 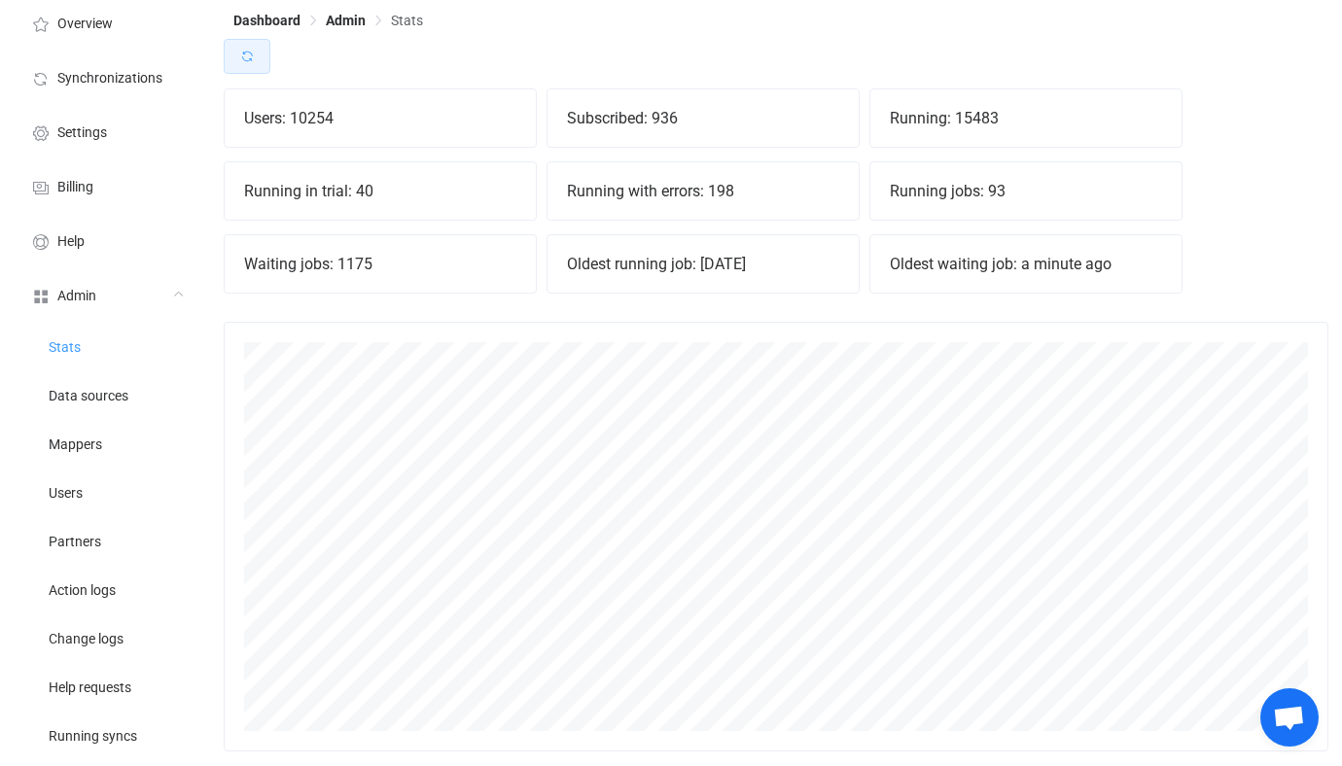 I want to click on span: Billing, so click(x=75, y=188).